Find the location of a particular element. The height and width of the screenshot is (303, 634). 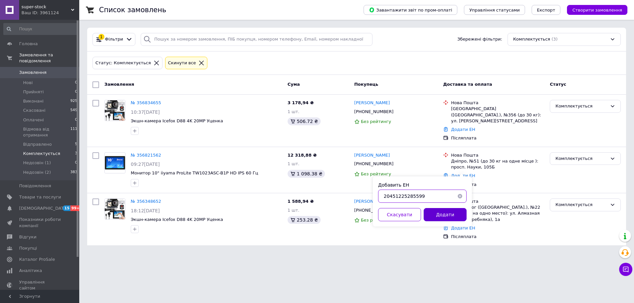

button: Чат з покупцем is located at coordinates (626, 270).